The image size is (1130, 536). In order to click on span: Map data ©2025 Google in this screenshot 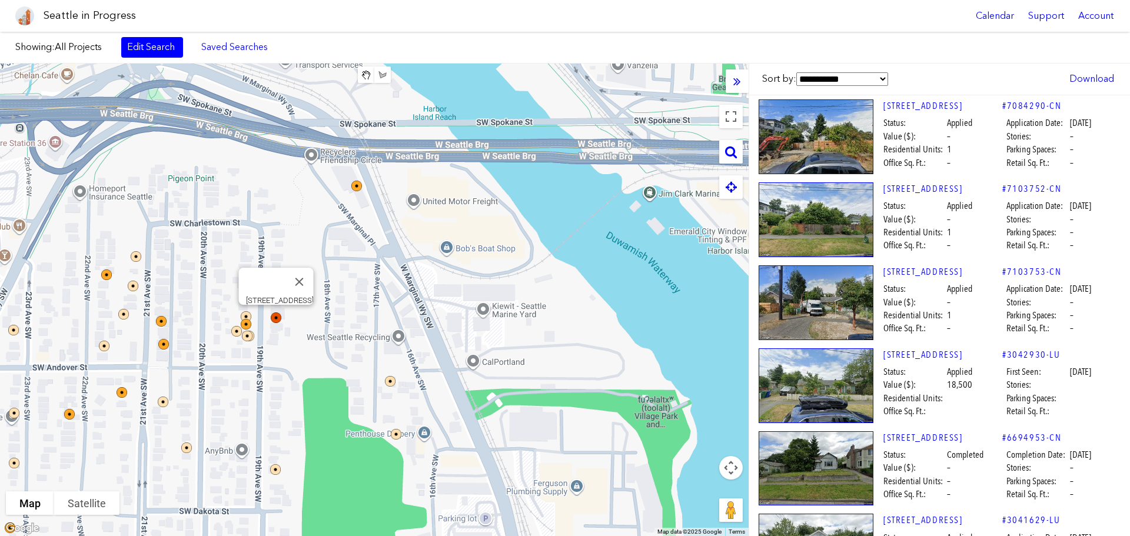, I will do `click(689, 532)`.